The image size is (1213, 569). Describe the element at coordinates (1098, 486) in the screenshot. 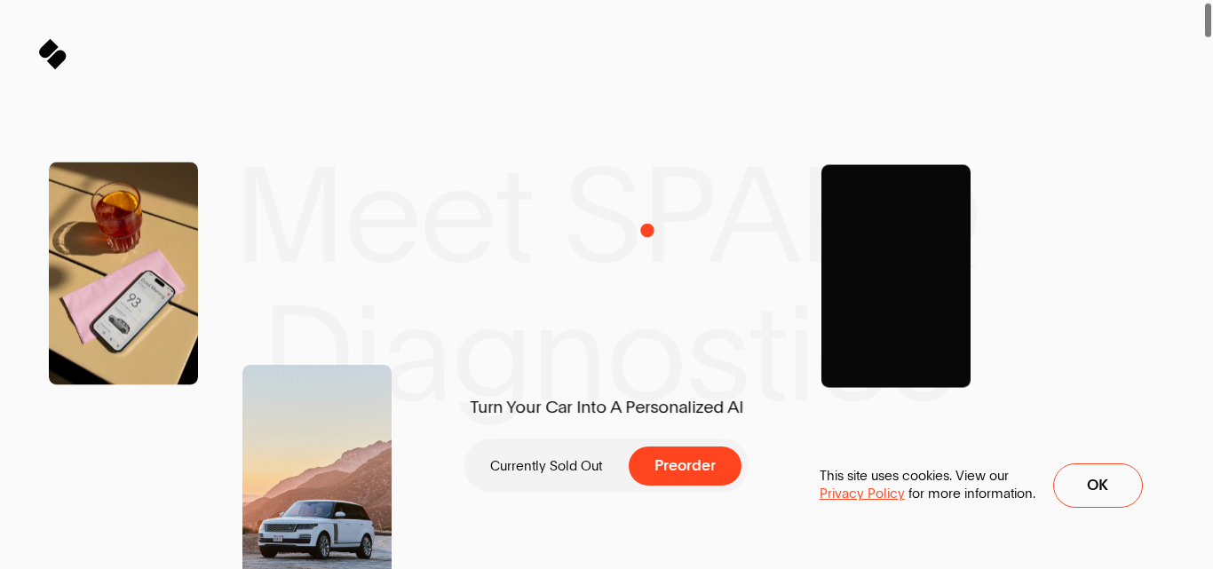

I see `button: Ok` at that location.